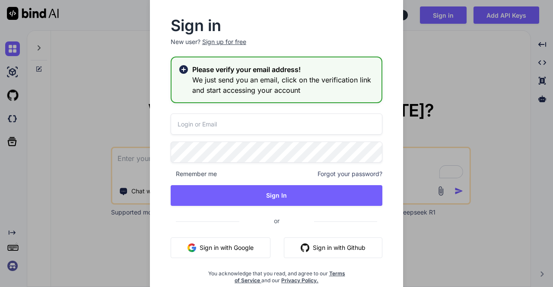 The height and width of the screenshot is (287, 553). Describe the element at coordinates (277, 196) in the screenshot. I see `button: Sign In` at that location.